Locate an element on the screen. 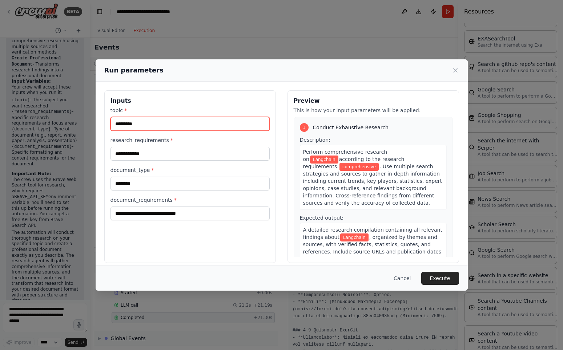  h3: Preview is located at coordinates (374, 101).